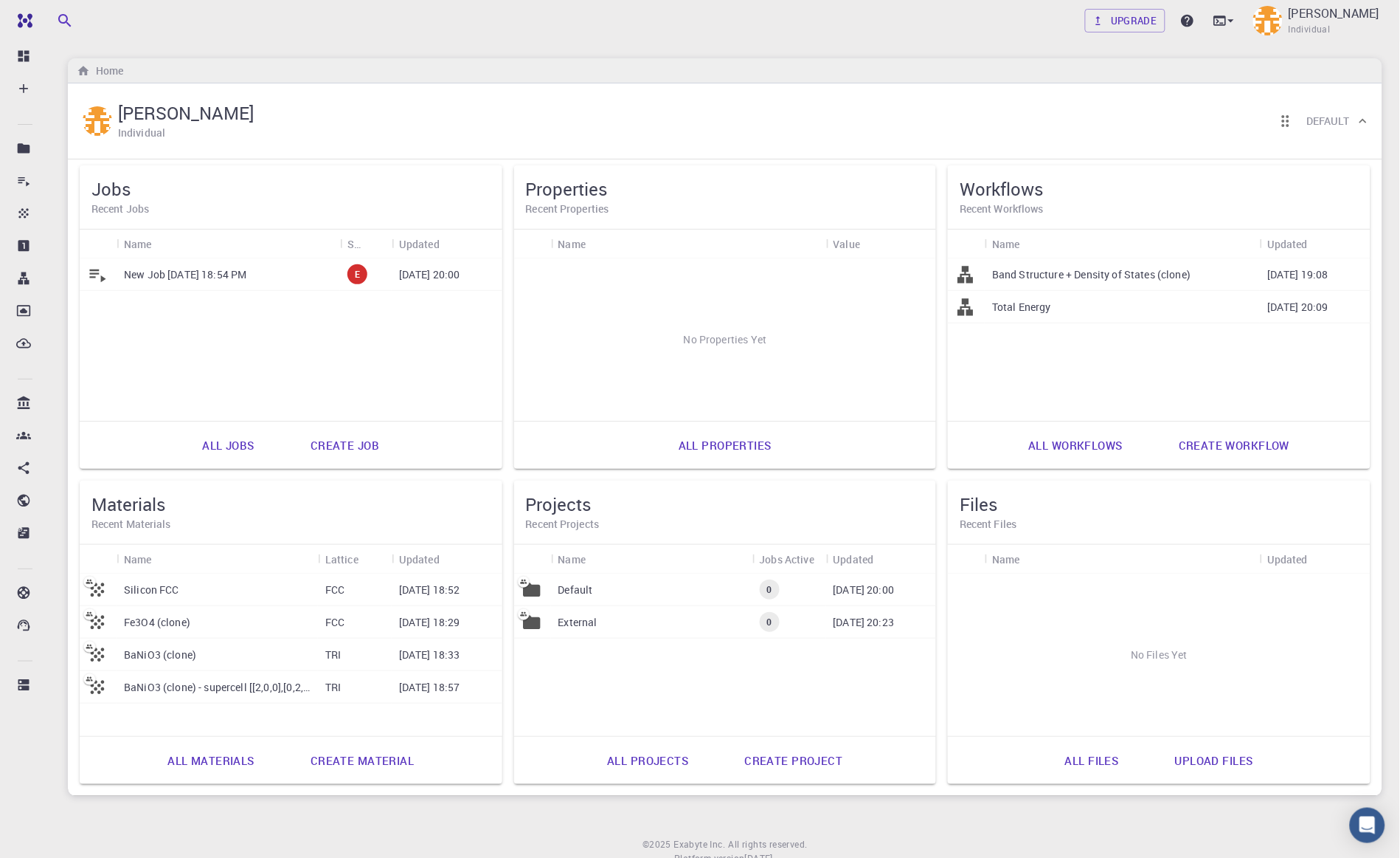 Image resolution: width=1400 pixels, height=858 pixels. Describe the element at coordinates (658, 844) in the screenshot. I see `span: © 2025` at that location.